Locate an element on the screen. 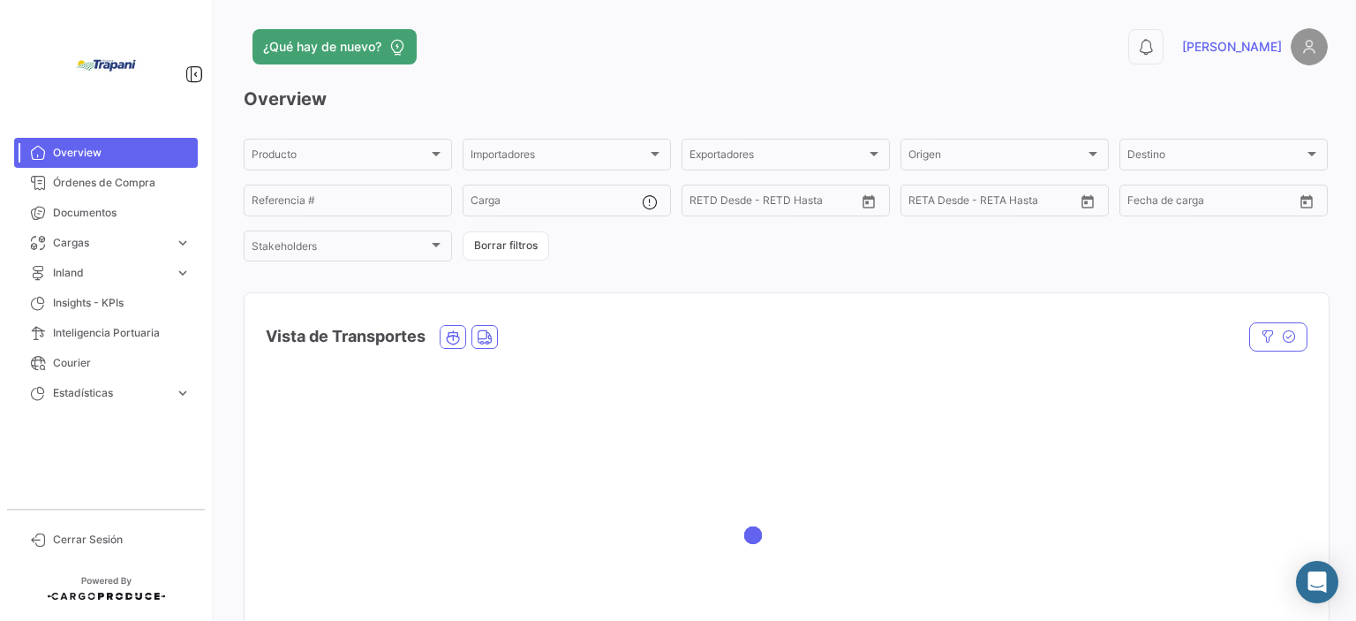 This screenshot has height=621, width=1356. h3: Overview is located at coordinates (786, 99).